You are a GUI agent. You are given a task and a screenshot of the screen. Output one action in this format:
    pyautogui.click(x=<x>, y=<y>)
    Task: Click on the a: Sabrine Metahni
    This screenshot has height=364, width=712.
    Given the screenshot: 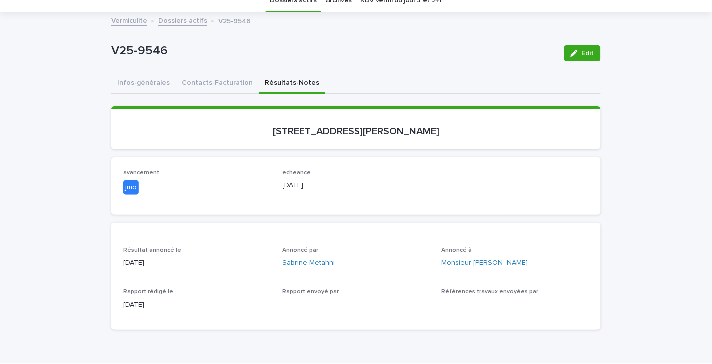 What is the action you would take?
    pyautogui.click(x=309, y=263)
    